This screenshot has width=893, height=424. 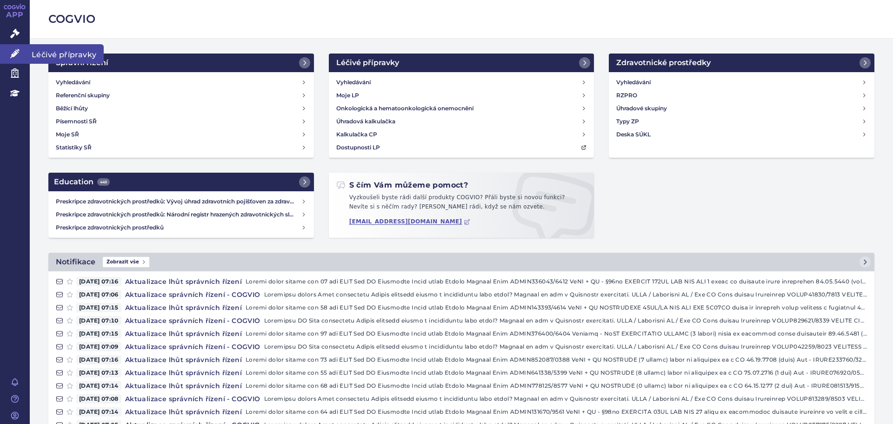 I want to click on a: Léčivé přípravky, so click(x=461, y=63).